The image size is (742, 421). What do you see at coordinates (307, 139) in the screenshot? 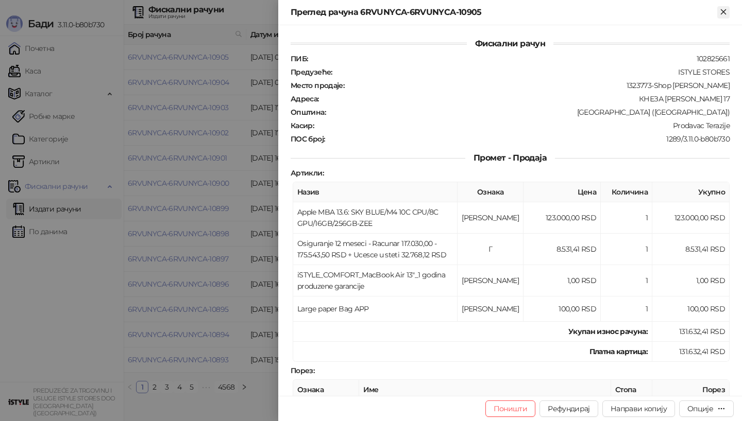
I see `strong: ПОС број :` at bounding box center [307, 139].